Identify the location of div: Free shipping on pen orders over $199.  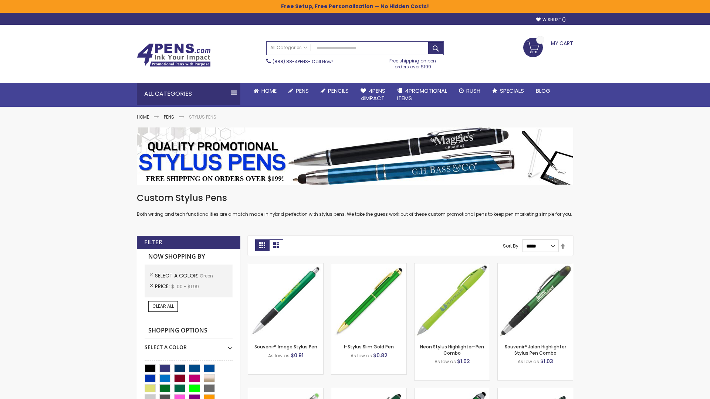
(413, 63).